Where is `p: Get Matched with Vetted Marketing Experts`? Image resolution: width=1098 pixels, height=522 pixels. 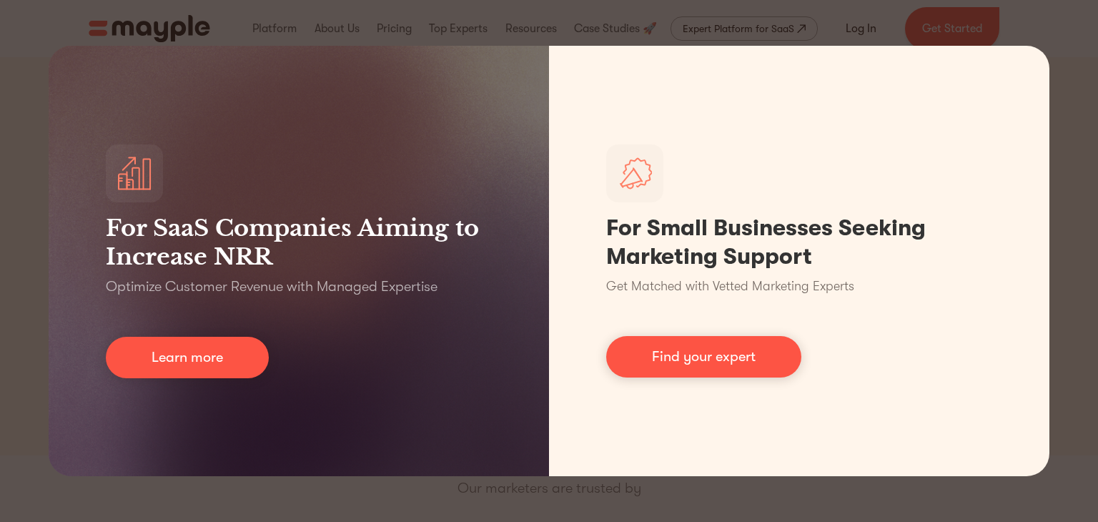
p: Get Matched with Vetted Marketing Experts is located at coordinates (730, 286).